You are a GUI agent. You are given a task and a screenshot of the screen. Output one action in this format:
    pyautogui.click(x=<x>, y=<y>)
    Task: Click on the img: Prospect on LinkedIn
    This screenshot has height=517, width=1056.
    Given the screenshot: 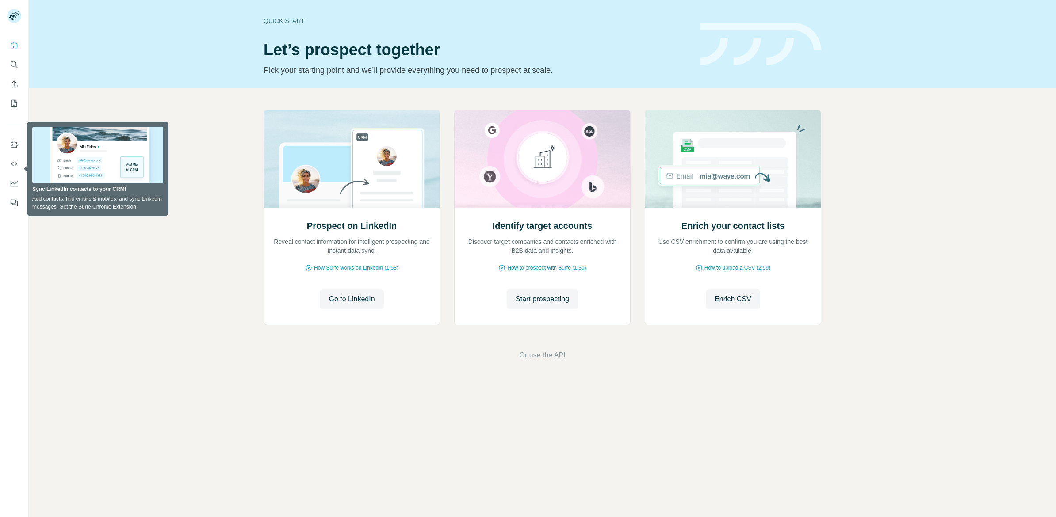 What is the action you would take?
    pyautogui.click(x=351, y=159)
    